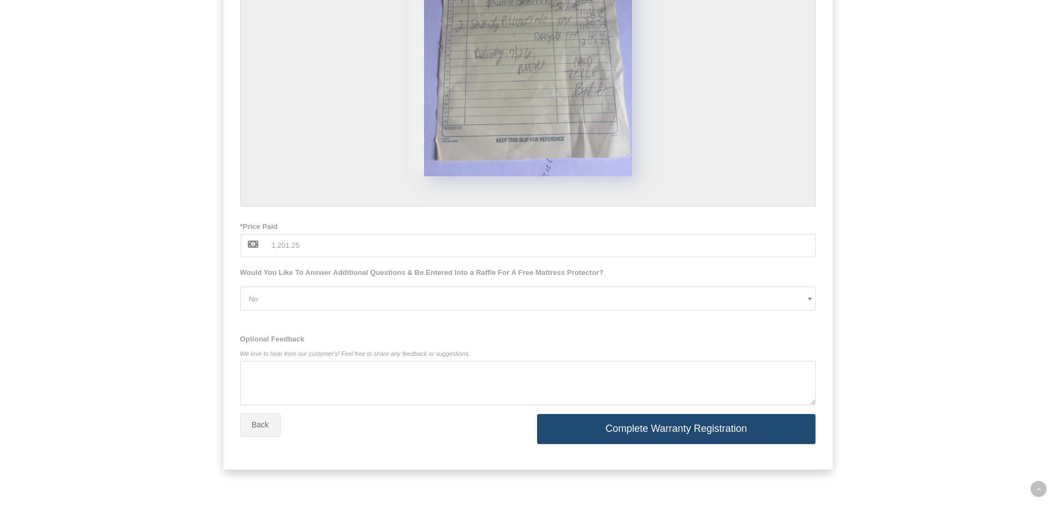 This screenshot has height=505, width=1056. Describe the element at coordinates (260, 425) in the screenshot. I see `button: Back` at that location.